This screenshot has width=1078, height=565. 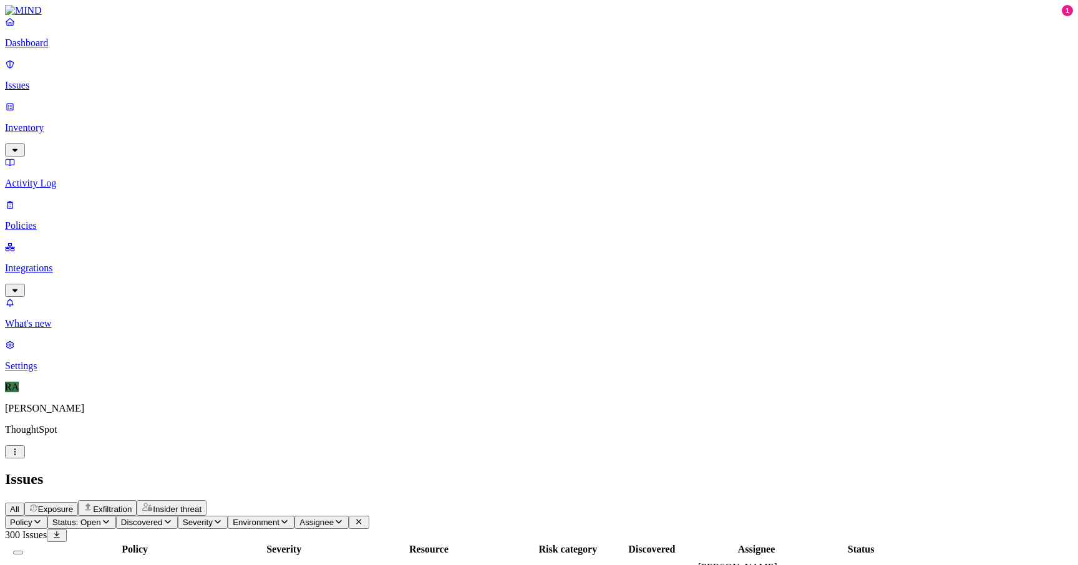 What do you see at coordinates (539, 366) in the screenshot?
I see `p: Settings` at bounding box center [539, 366].